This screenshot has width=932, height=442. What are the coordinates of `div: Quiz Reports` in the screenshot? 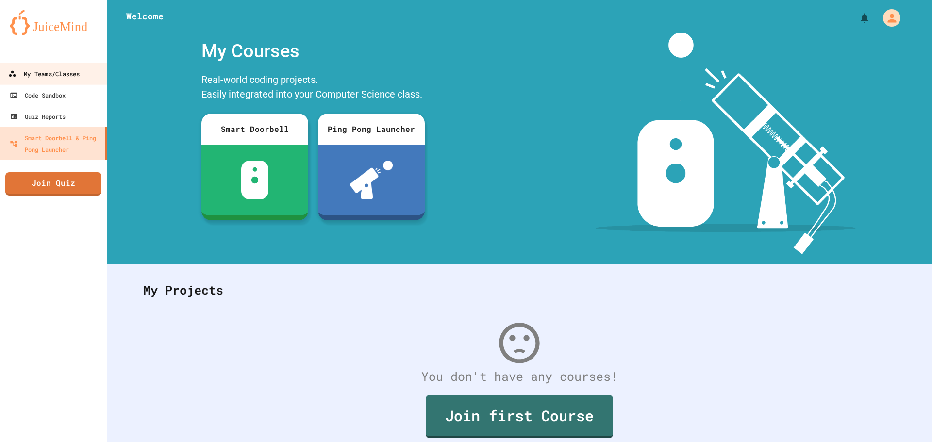 It's located at (37, 116).